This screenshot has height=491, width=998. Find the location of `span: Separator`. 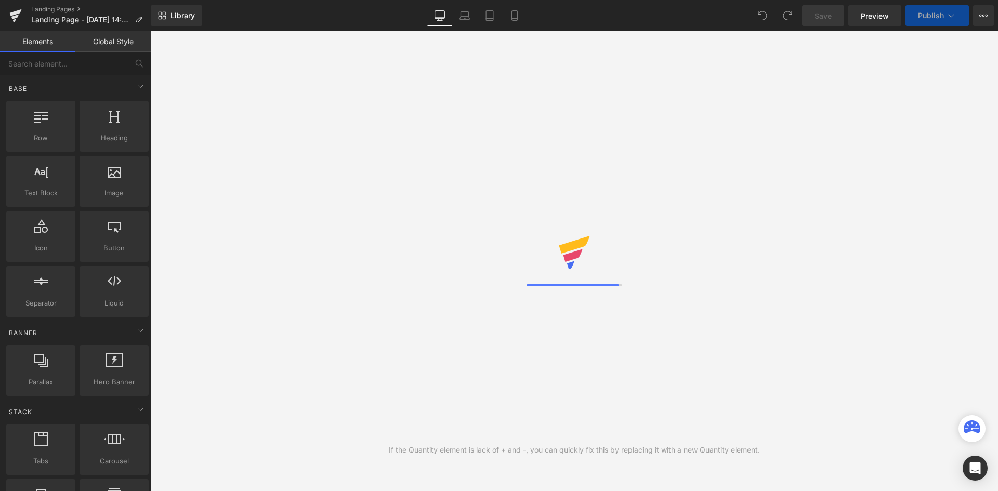

span: Separator is located at coordinates (41, 303).